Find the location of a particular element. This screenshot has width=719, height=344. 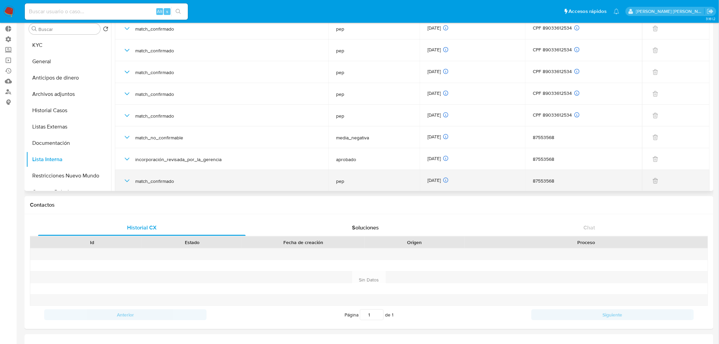

button: Volver al orden por defecto is located at coordinates (106, 30).